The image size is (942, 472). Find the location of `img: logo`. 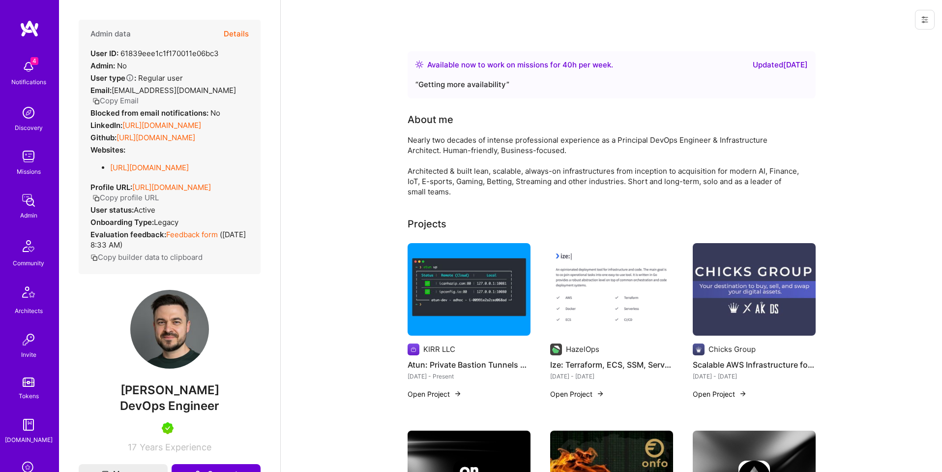

img: logo is located at coordinates (30, 29).